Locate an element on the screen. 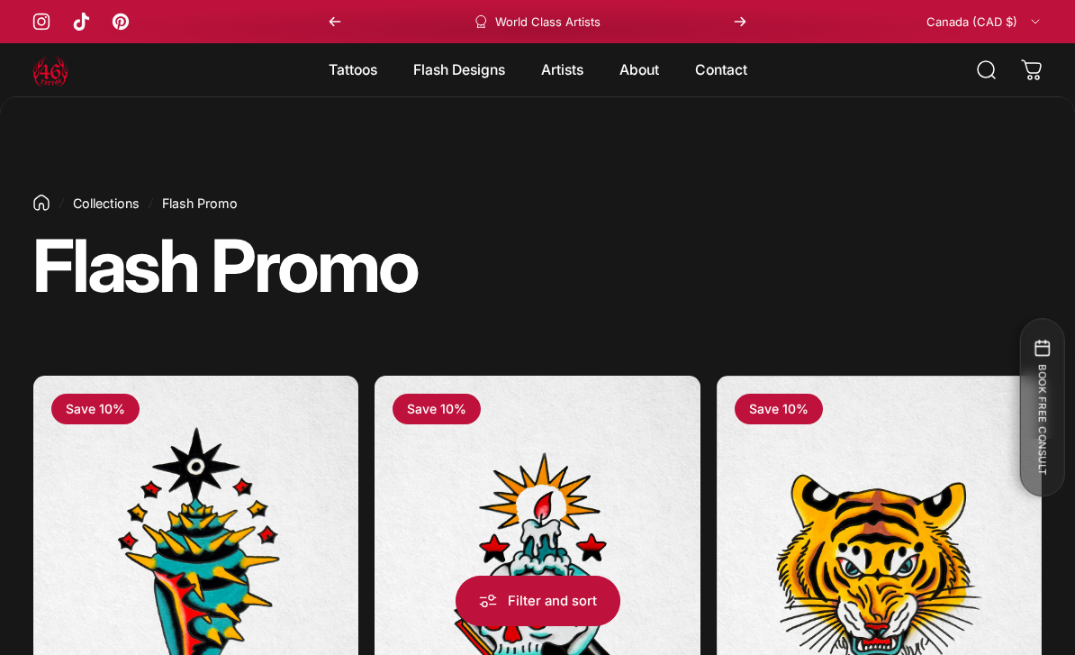 This screenshot has height=655, width=1075. animate-element: Promo is located at coordinates (314, 266).